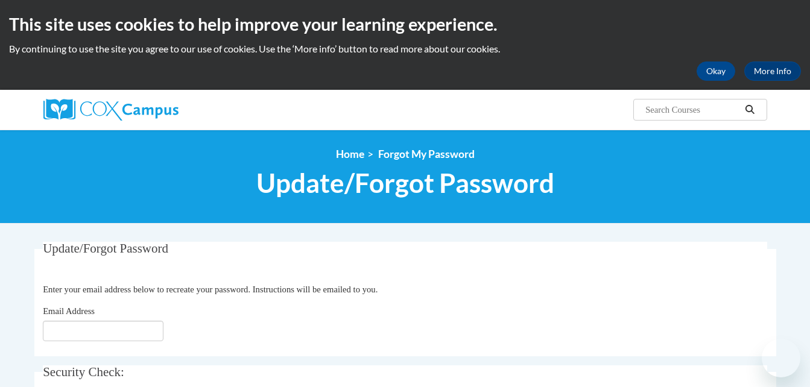 The image size is (810, 387). Describe the element at coordinates (405, 24) in the screenshot. I see `h2: This site uses cookies to help improve your learning experience.` at that location.